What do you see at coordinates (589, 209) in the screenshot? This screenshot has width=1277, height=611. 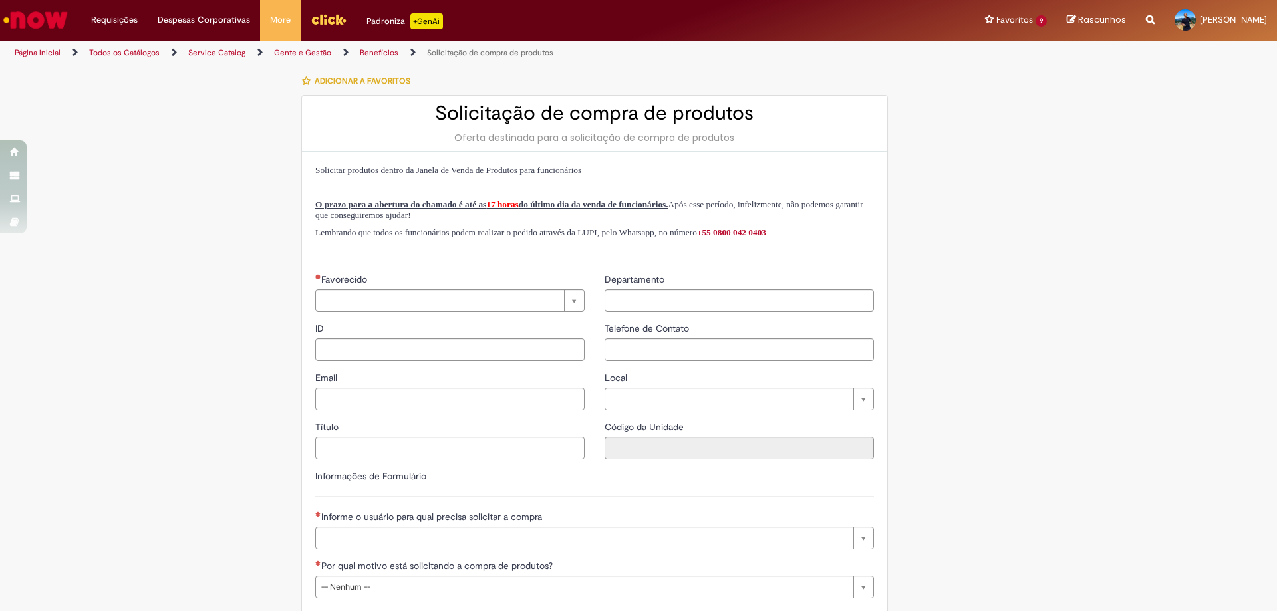 I see `span: Após esse período, infelizmente, não podemos garantir que conseguiremos ajudar!` at bounding box center [589, 209].